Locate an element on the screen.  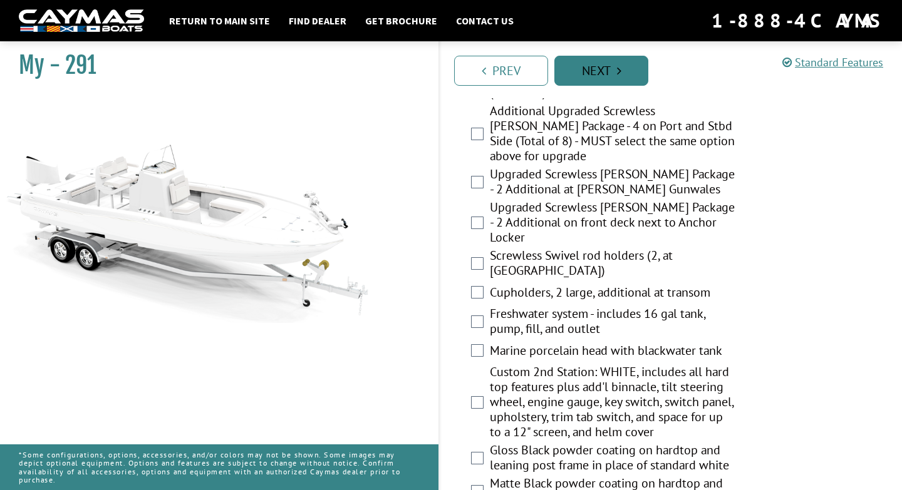
label: Gloss Black powder coating on hardtop and leaning post frame in place of standard white is located at coordinates (613, 459).